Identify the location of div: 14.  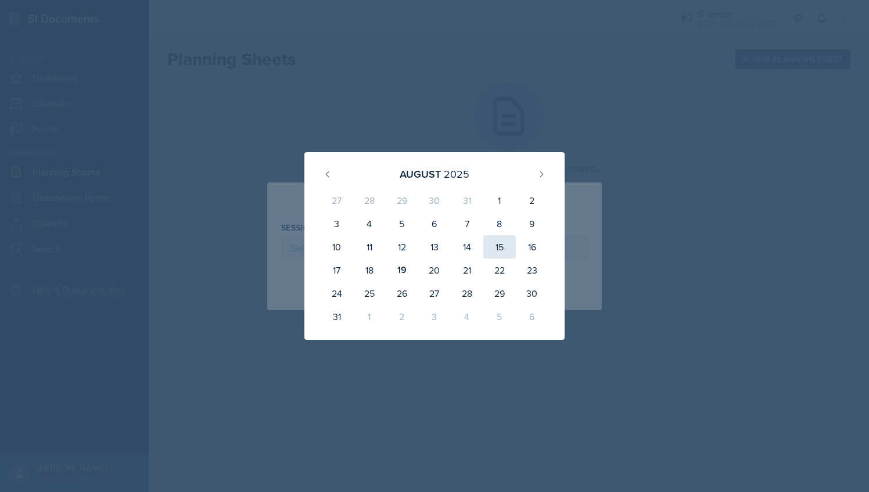
(467, 247).